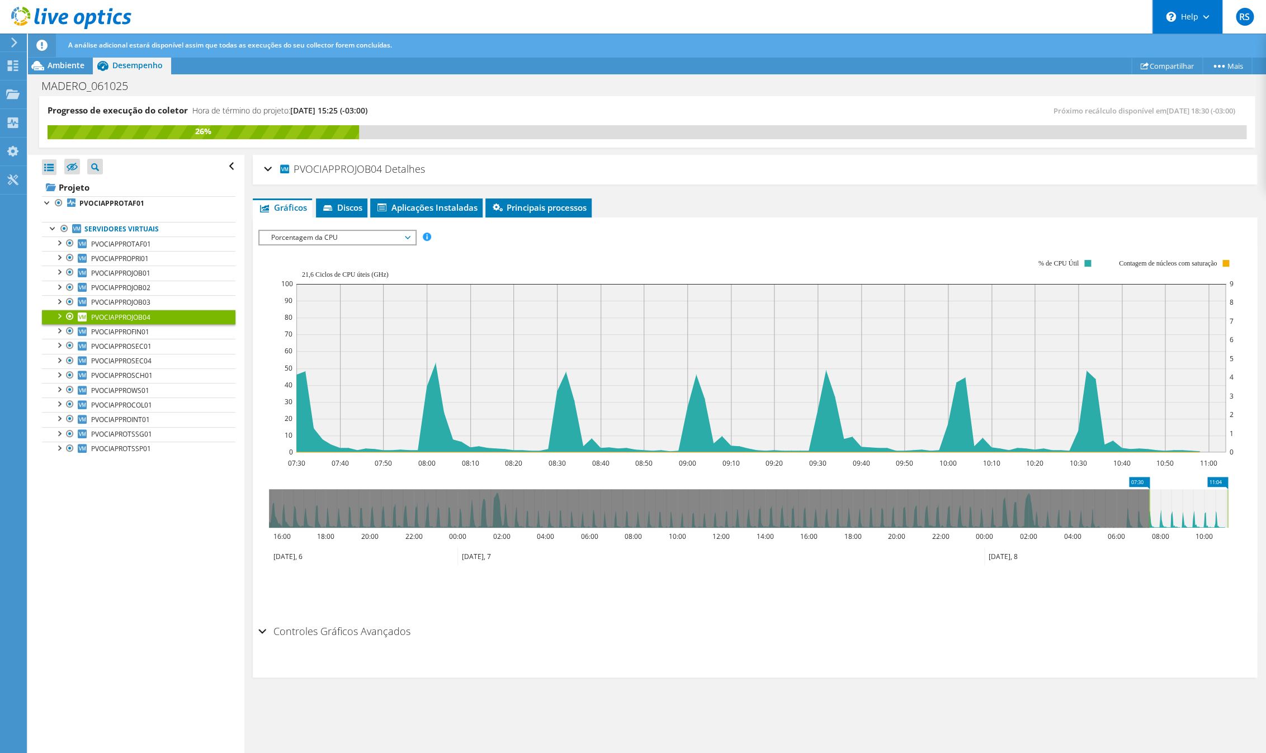  I want to click on text: 04:00, so click(545, 536).